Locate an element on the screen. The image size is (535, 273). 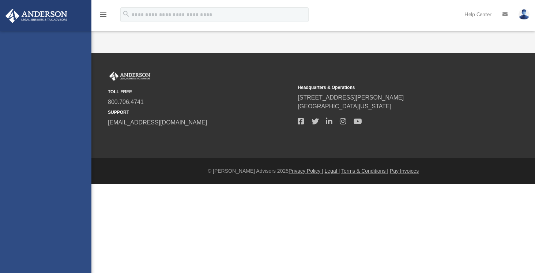
a: Privacy Policy | is located at coordinates (306, 171).